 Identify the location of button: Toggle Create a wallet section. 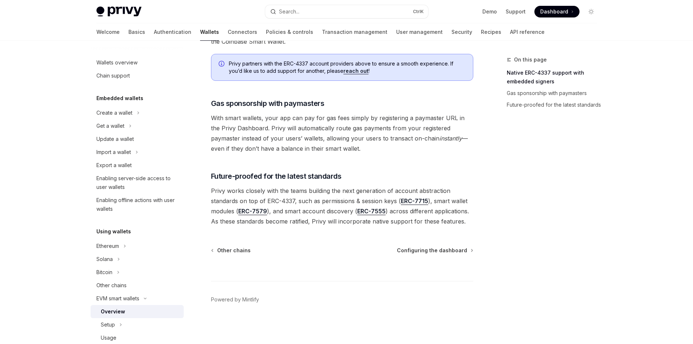
(137, 113).